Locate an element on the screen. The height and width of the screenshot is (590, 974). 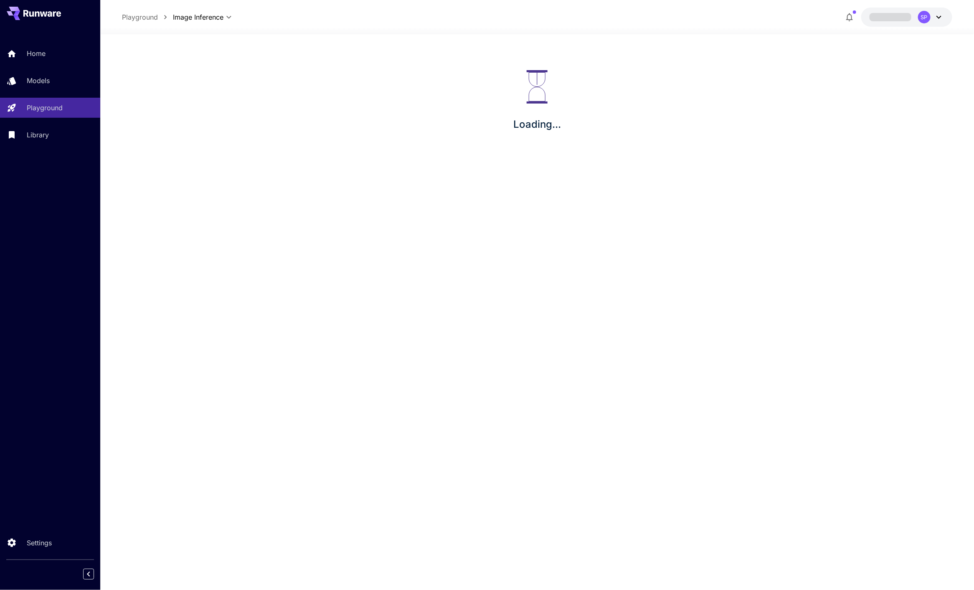
p: Models is located at coordinates (38, 81).